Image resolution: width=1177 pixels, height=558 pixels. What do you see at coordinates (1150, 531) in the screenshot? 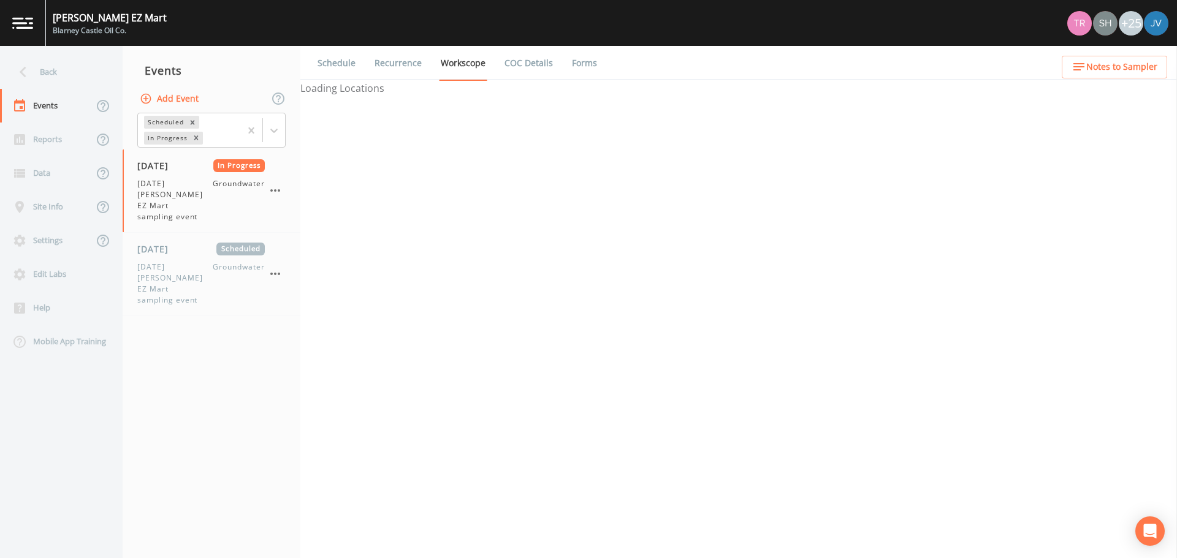
I see `div: Open Intercom Messenger` at bounding box center [1150, 531].